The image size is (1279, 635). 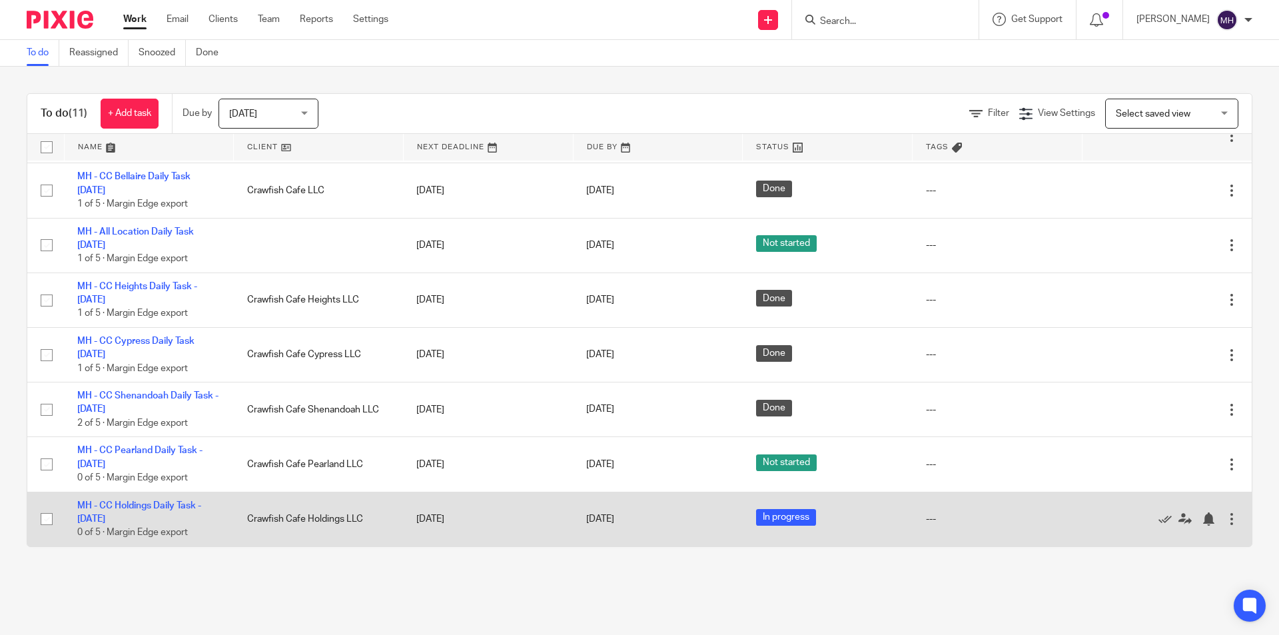 What do you see at coordinates (1153, 114) in the screenshot?
I see `span: Select saved view` at bounding box center [1153, 114].